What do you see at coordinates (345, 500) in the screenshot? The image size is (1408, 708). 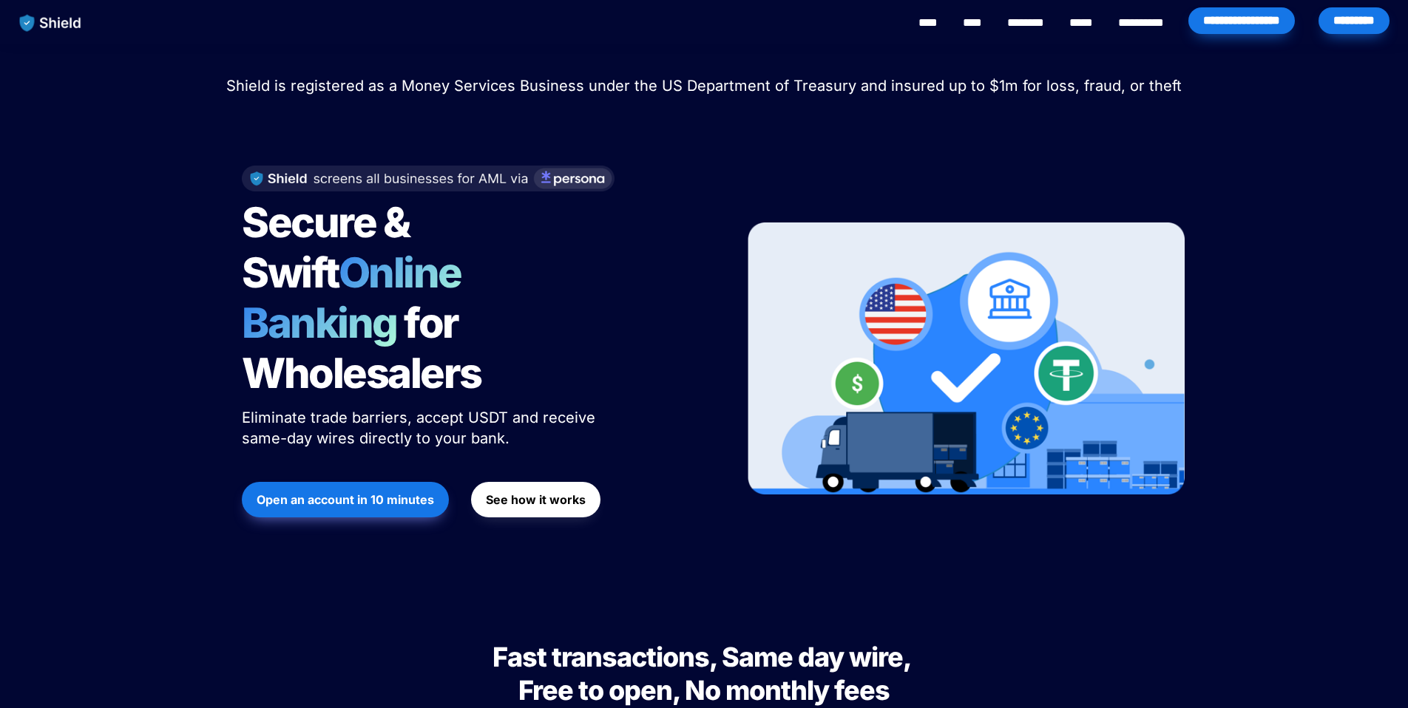 I see `strong: Open an account in 10 minutes` at bounding box center [345, 500].